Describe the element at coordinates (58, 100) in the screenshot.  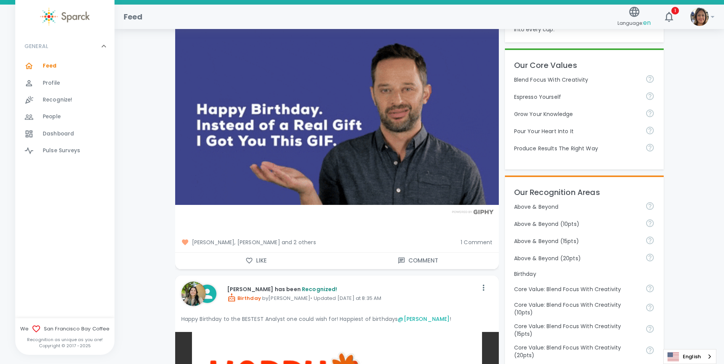
I see `span: Recognize!` at that location.